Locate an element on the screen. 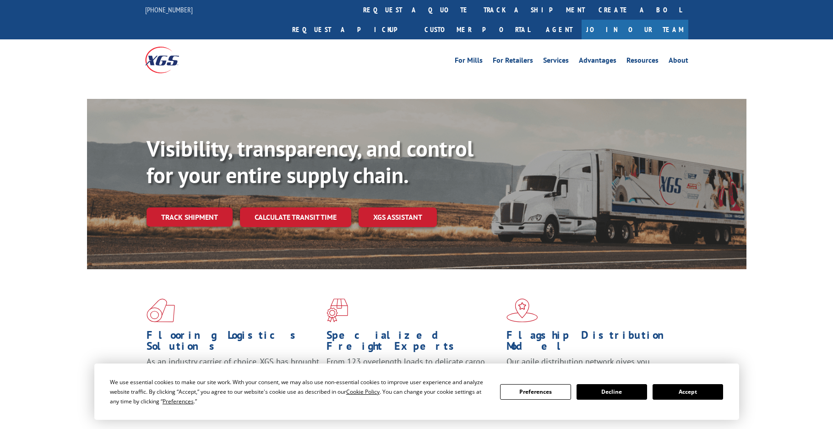 This screenshot has height=429, width=833. a: Request a pickup is located at coordinates (351, 29).